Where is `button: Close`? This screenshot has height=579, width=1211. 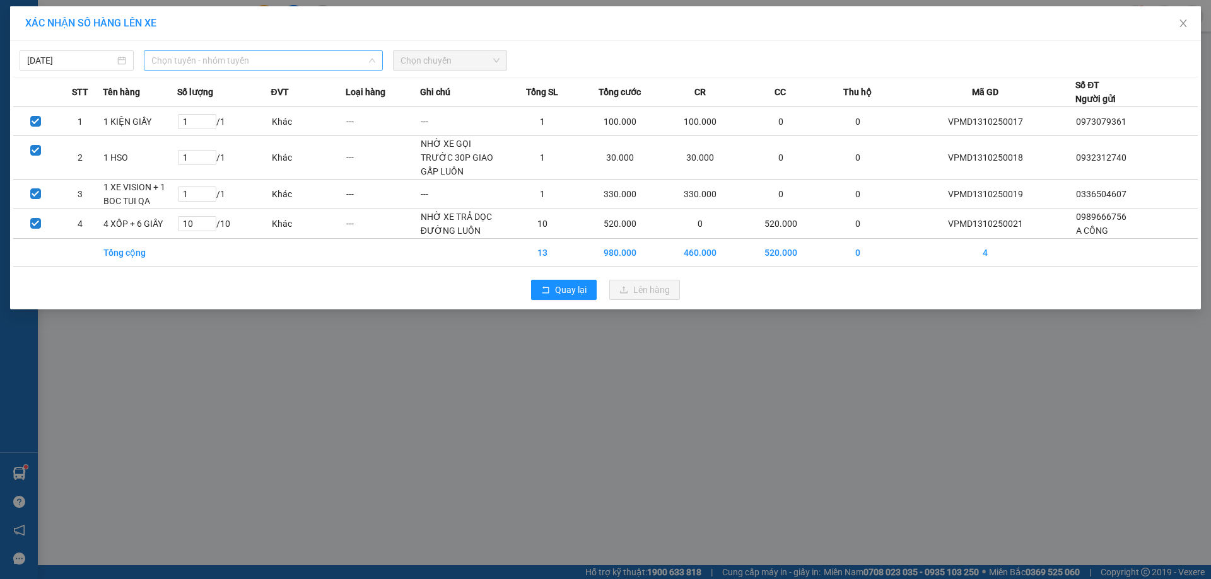 button: Close is located at coordinates (1183, 24).